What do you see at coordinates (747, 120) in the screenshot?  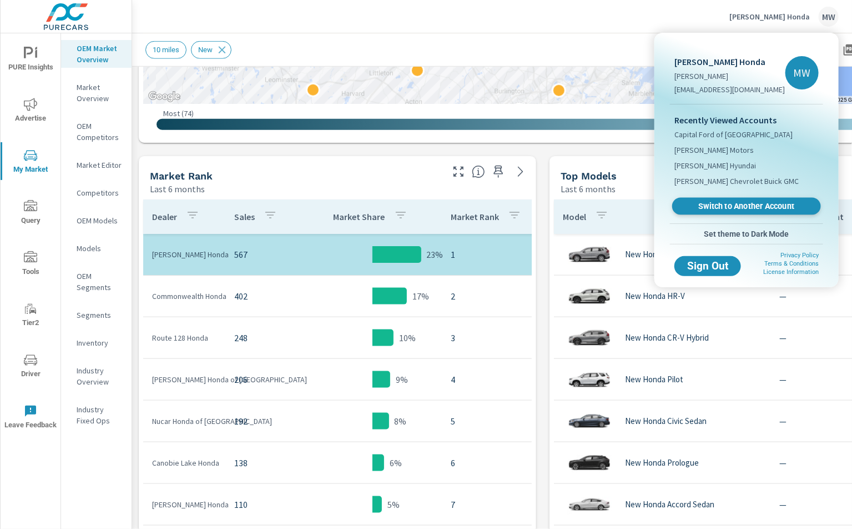 I see `p: Recently Viewed Accounts` at bounding box center [747, 120].